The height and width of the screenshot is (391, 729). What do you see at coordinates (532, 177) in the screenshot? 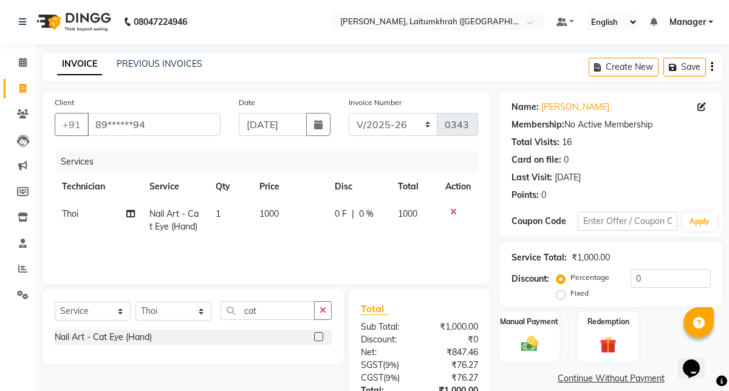
I see `div: Last Visit:` at bounding box center [532, 177].